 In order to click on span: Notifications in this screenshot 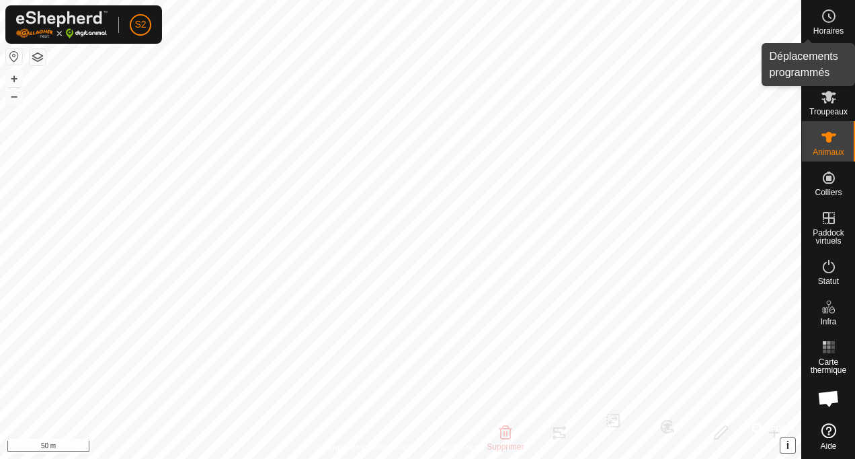, I will do `click(828, 71)`.